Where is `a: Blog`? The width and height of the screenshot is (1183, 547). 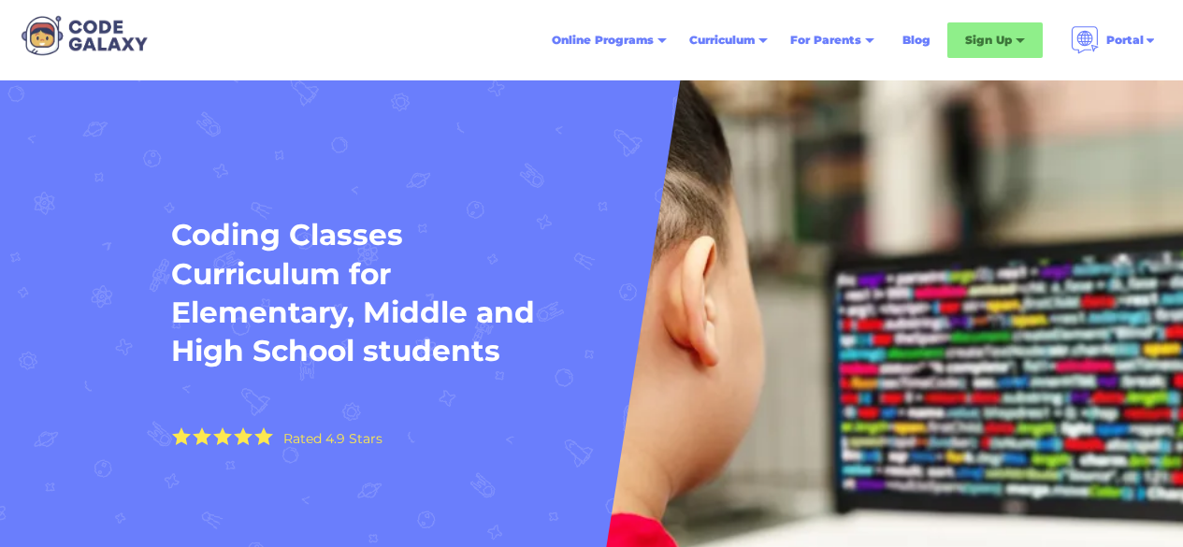 a: Blog is located at coordinates (916, 40).